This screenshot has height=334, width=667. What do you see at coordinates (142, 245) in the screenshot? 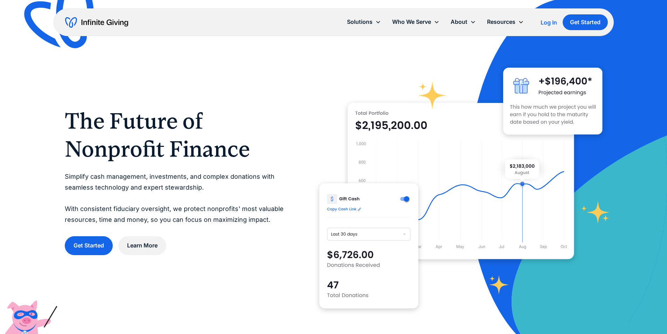
I see `a: Learn More` at bounding box center [142, 245].